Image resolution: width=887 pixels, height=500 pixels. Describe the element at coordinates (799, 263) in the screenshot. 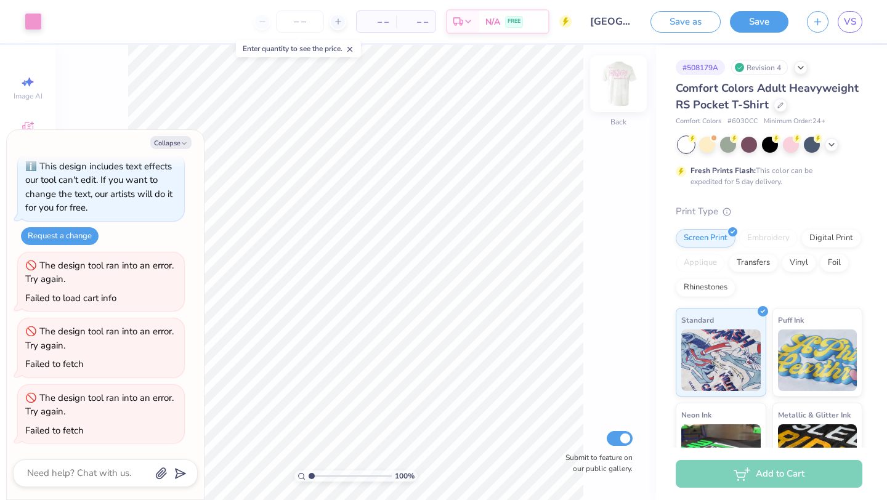

I see `div: Vinyl` at that location.